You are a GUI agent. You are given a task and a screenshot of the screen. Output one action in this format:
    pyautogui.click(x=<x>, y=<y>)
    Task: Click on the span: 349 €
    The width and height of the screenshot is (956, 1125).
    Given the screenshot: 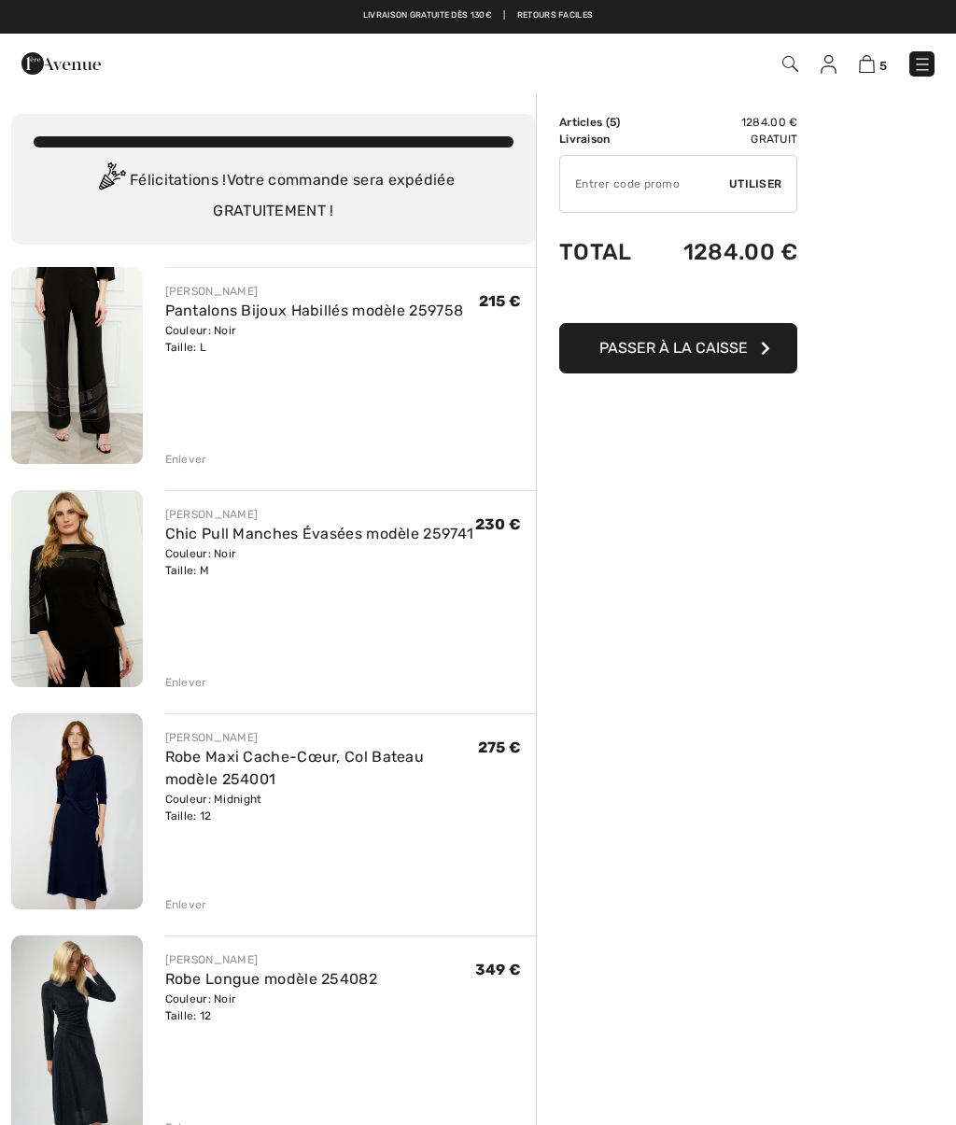 What is the action you would take?
    pyautogui.click(x=498, y=969)
    